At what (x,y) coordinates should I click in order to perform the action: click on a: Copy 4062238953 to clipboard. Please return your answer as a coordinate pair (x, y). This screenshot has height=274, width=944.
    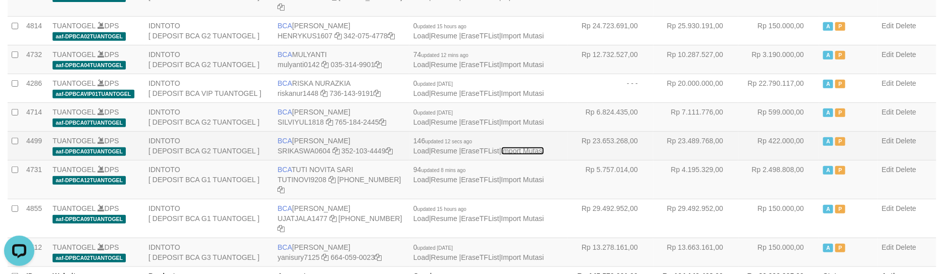
    Looking at the image, I should click on (281, 229).